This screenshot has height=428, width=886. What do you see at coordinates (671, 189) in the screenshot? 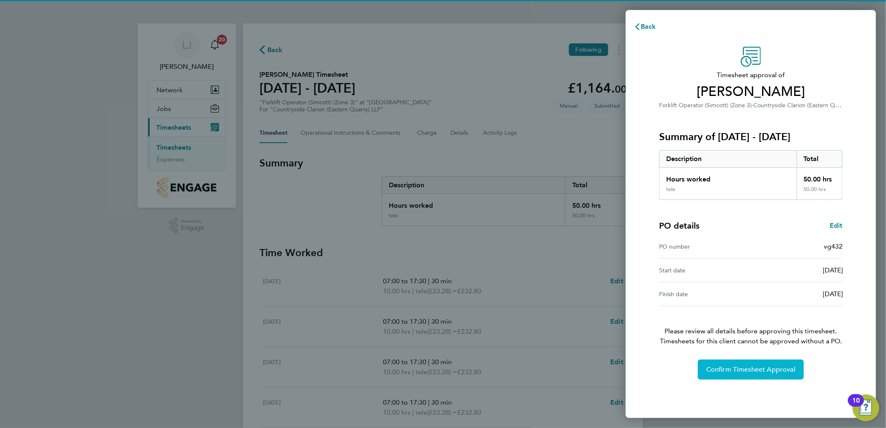
I see `div: tele` at bounding box center [671, 189].